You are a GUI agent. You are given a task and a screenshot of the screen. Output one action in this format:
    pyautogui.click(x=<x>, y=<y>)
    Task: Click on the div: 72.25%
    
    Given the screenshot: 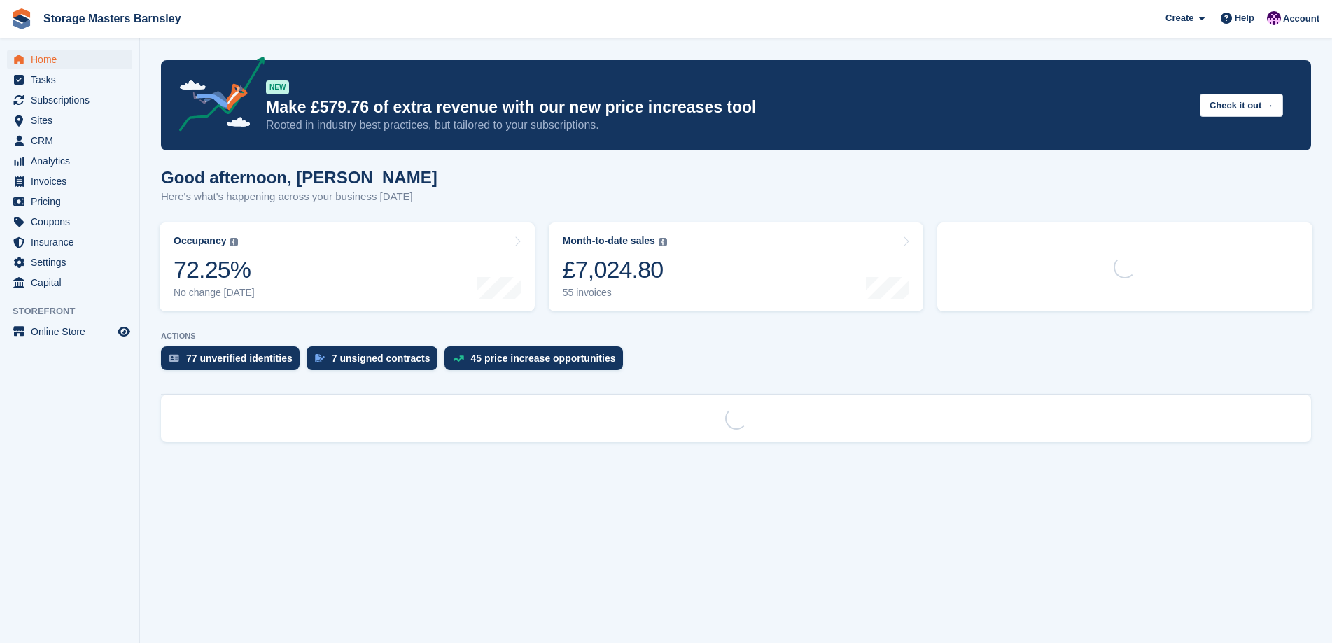 What is the action you would take?
    pyautogui.click(x=214, y=269)
    